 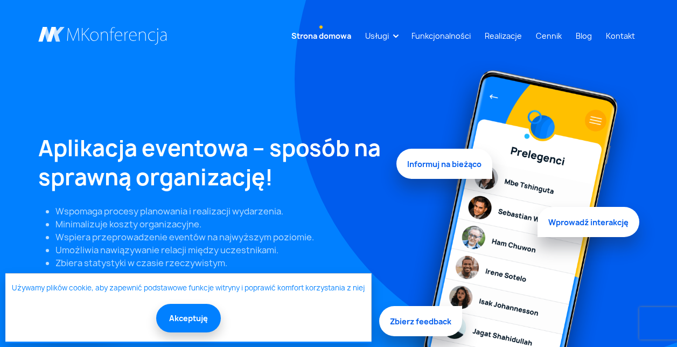 What do you see at coordinates (219, 211) in the screenshot?
I see `li: Wspomaga procesy planowania i realizacji wydarzenia.` at bounding box center [219, 211].